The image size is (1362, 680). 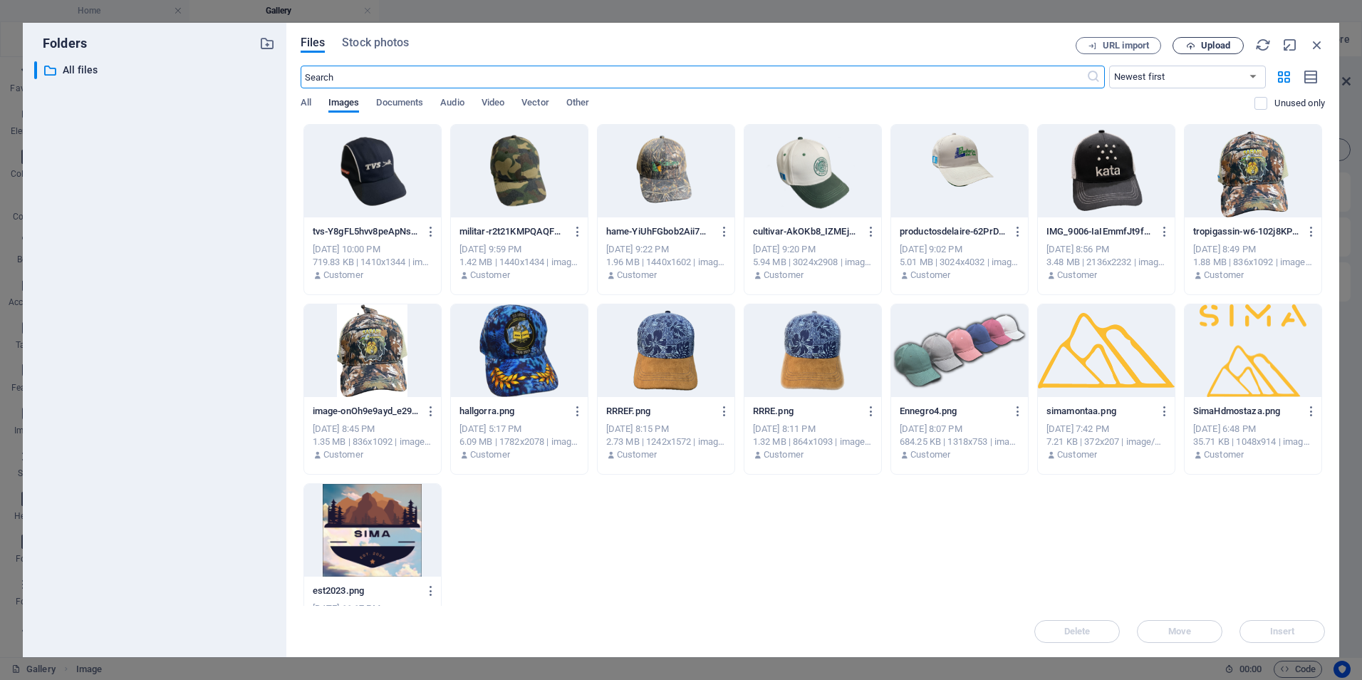 I want to click on span: Files, so click(x=313, y=43).